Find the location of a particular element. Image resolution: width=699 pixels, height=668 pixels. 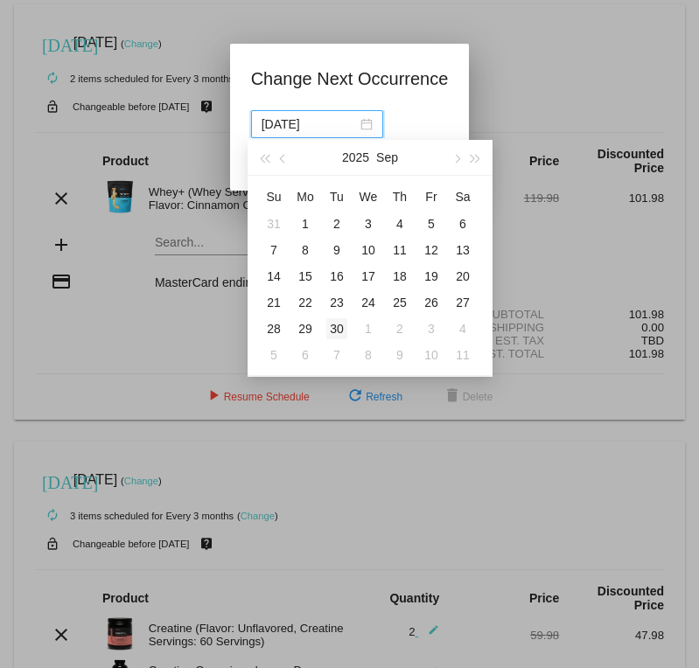

td: 9/27/2025 is located at coordinates (463, 303).